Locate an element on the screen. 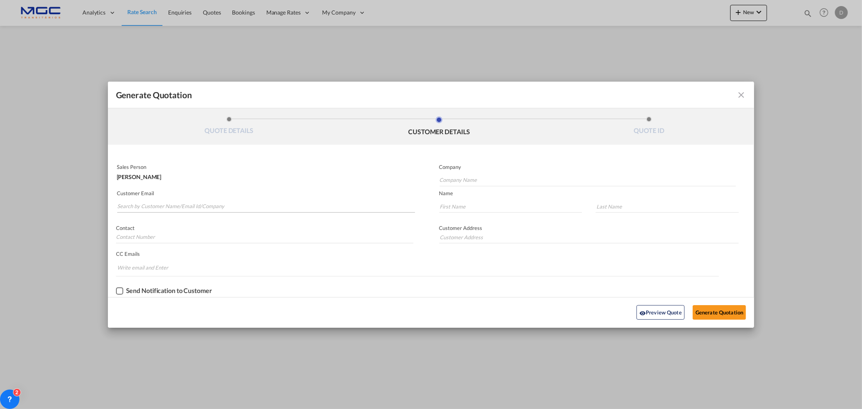 Image resolution: width=862 pixels, height=409 pixels. div: Send Notification to Customer is located at coordinates (169, 290).